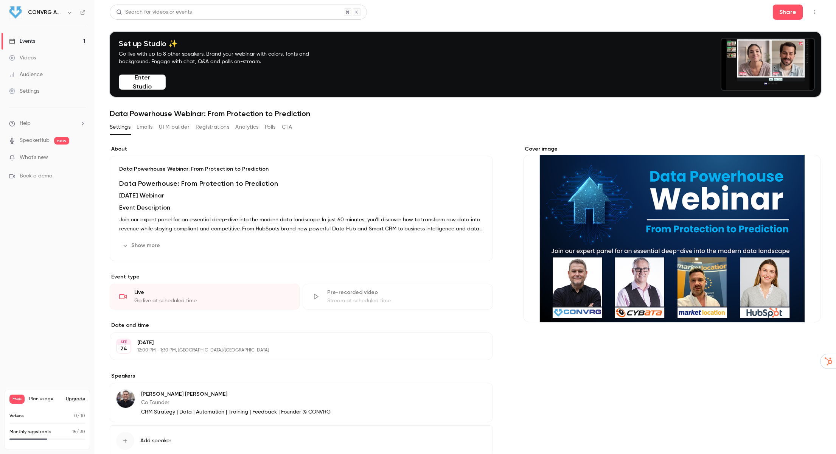 Image resolution: width=836 pixels, height=454 pixels. Describe the element at coordinates (212, 301) in the screenshot. I see `div: Go live at scheduled time` at that location.